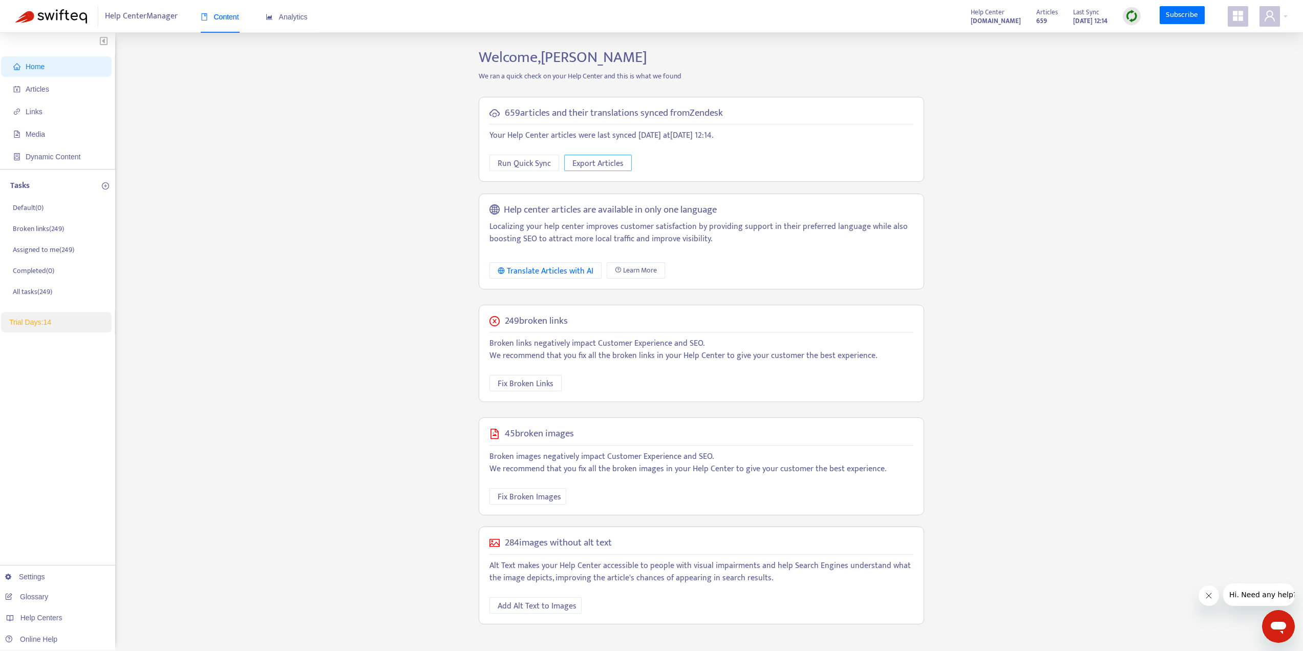 This screenshot has width=1303, height=651. I want to click on span: Hi. Need any help?, so click(40, 11).